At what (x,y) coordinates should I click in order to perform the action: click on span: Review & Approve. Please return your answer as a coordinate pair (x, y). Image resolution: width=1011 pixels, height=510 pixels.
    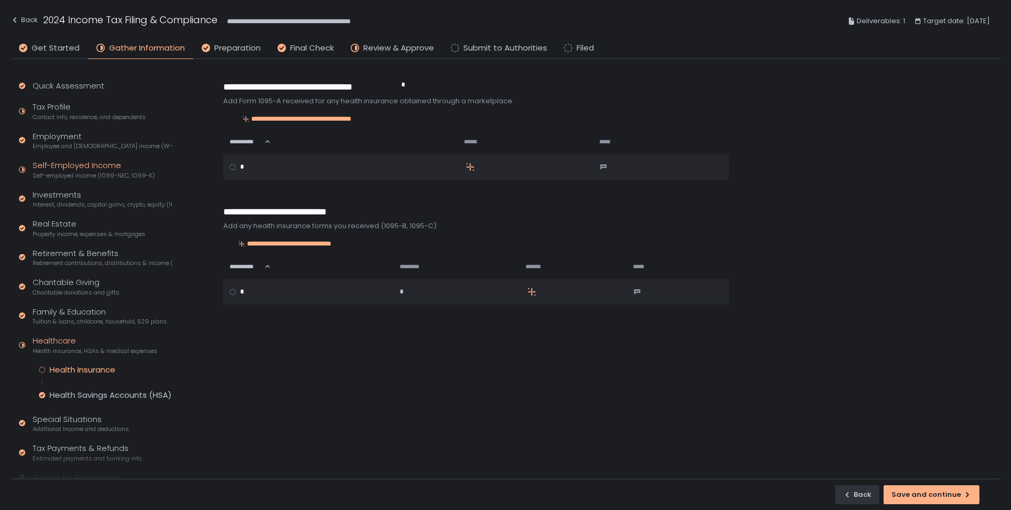
    Looking at the image, I should click on (399, 48).